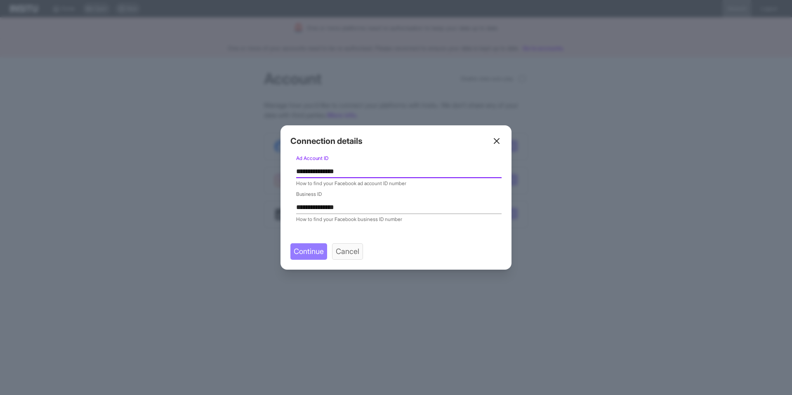 The height and width of the screenshot is (395, 792). I want to click on label: Business ID, so click(309, 194).